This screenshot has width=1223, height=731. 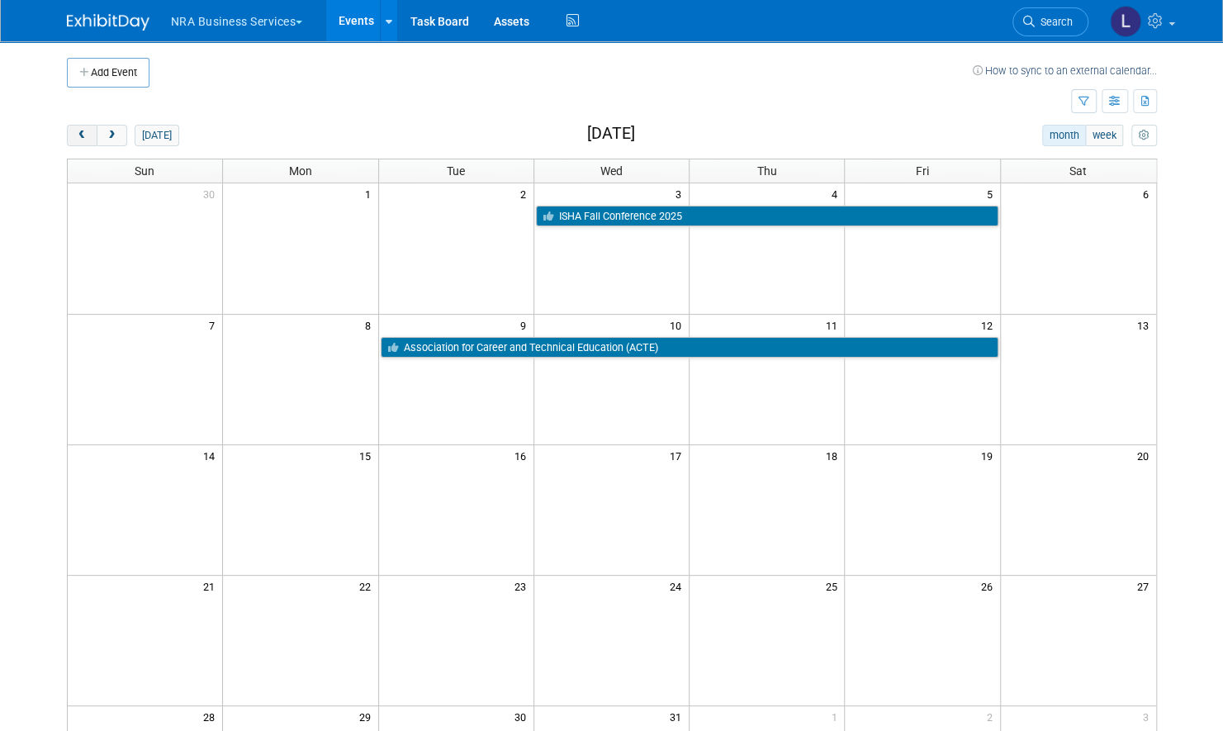 I want to click on span: 29, so click(x=368, y=716).